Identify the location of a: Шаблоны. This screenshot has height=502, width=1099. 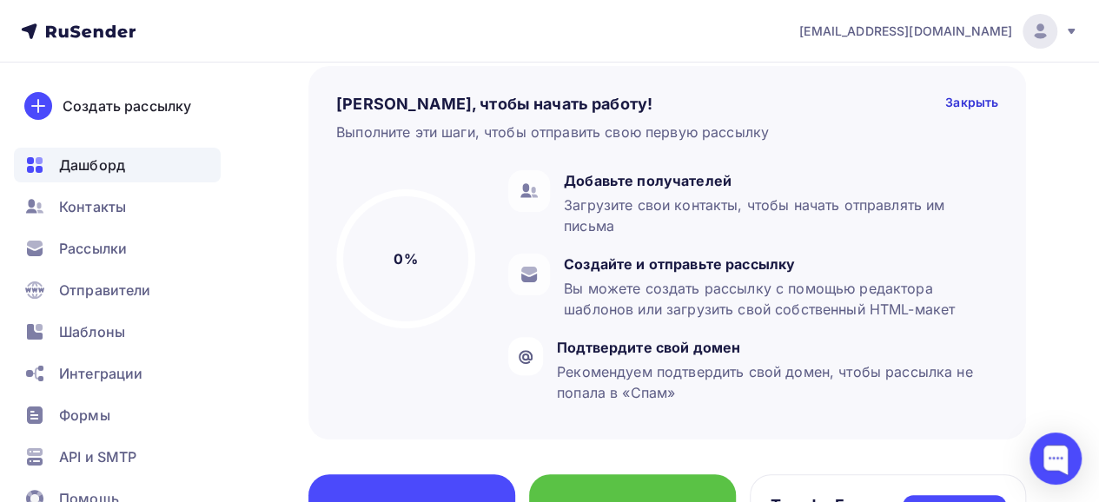
(117, 332).